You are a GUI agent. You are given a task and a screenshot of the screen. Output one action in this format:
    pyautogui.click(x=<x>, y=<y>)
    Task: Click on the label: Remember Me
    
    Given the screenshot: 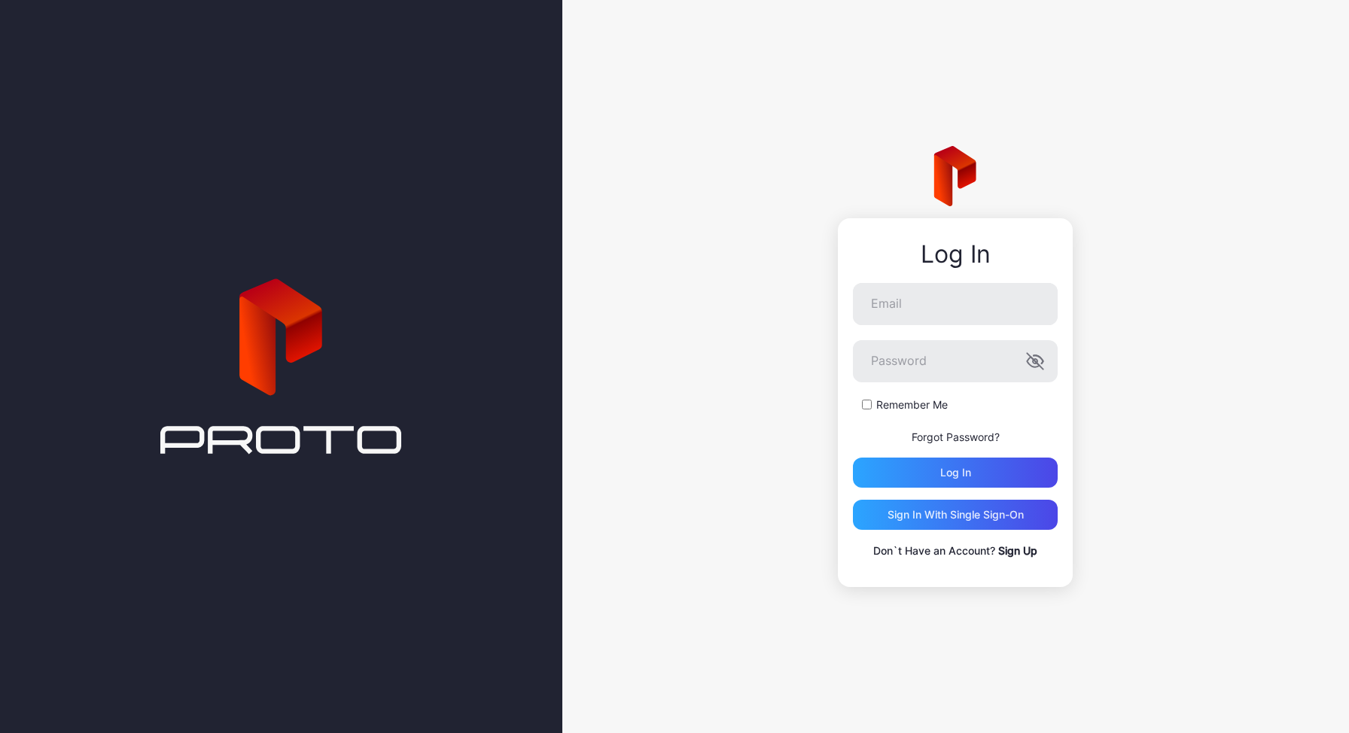 What is the action you would take?
    pyautogui.click(x=912, y=405)
    